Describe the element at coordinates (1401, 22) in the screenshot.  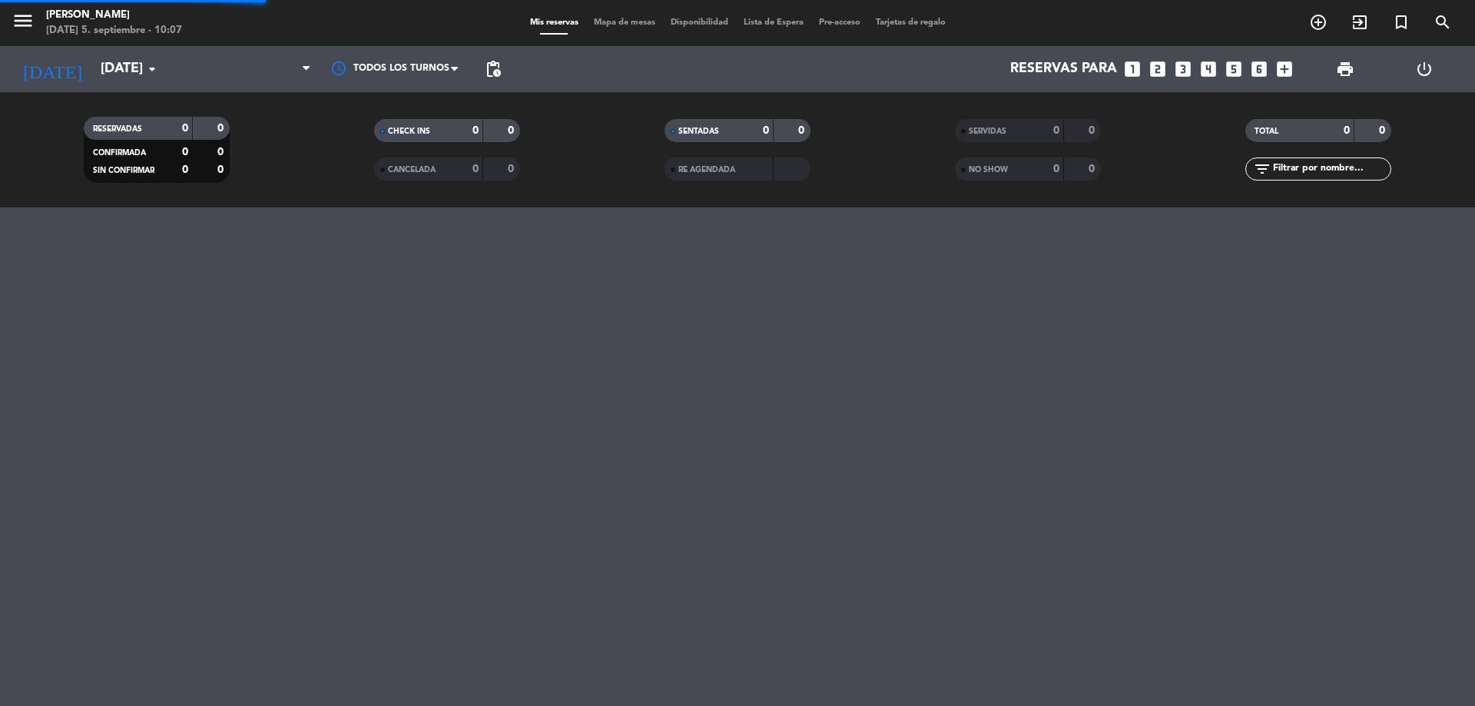
I see `i: turned_in_not` at that location.